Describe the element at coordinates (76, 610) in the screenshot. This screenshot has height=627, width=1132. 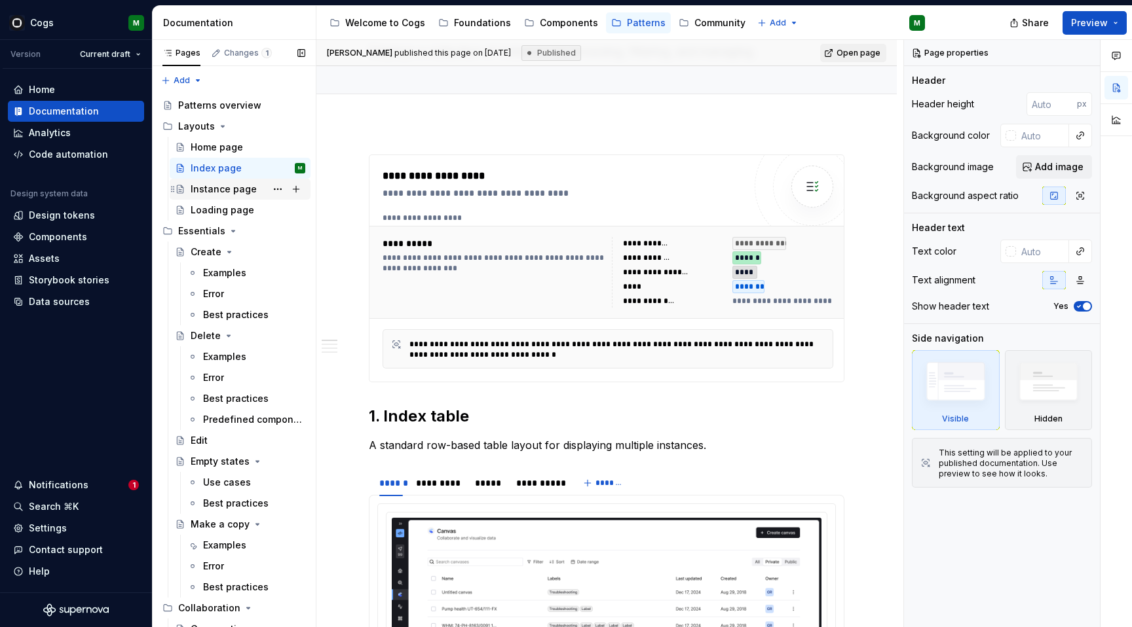
I see `a: Supernova Logo` at that location.